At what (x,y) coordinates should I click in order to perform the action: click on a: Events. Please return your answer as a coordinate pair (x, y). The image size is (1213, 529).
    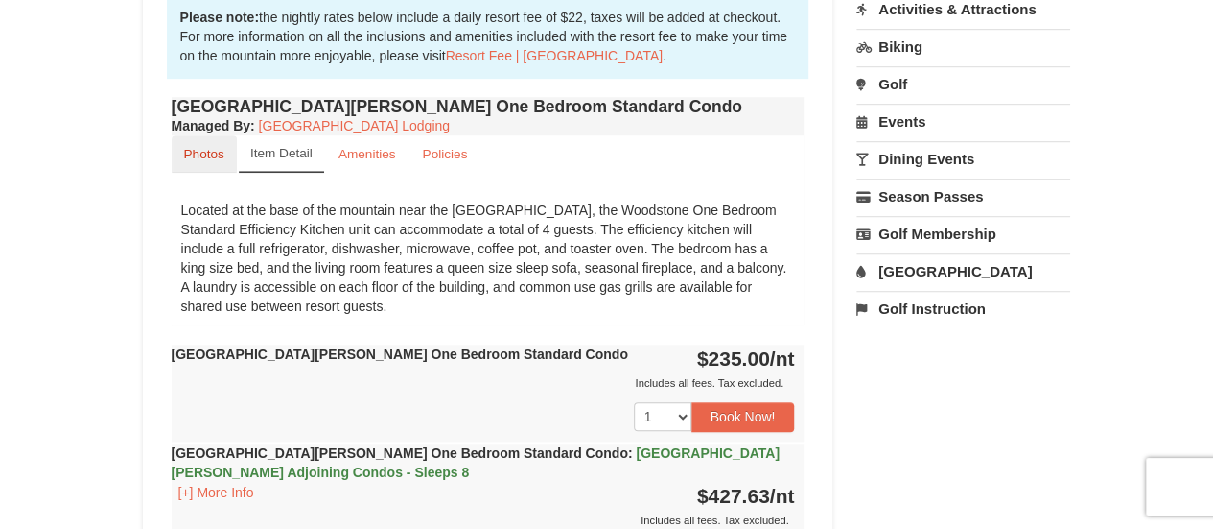
    Looking at the image, I should click on (963, 121).